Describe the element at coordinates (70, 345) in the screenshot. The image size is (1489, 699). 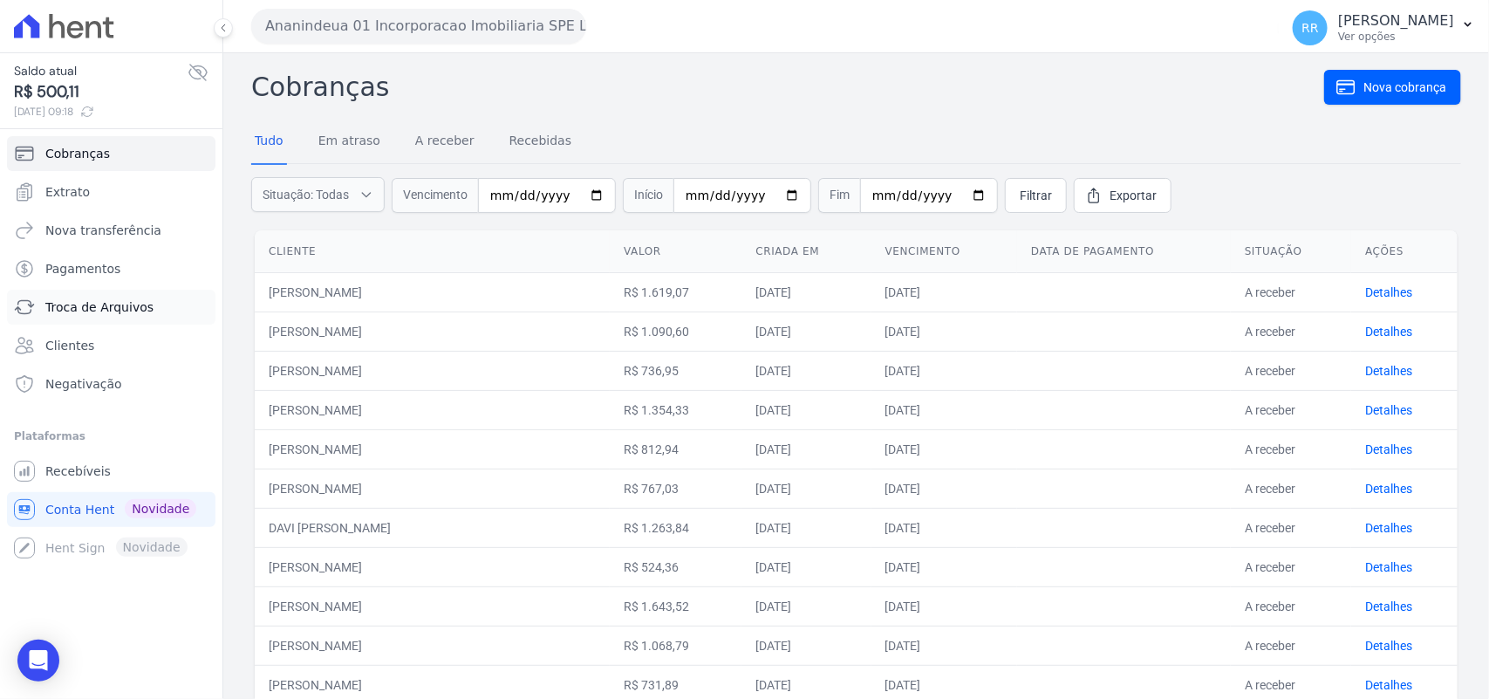
I see `span: Clientes` at that location.